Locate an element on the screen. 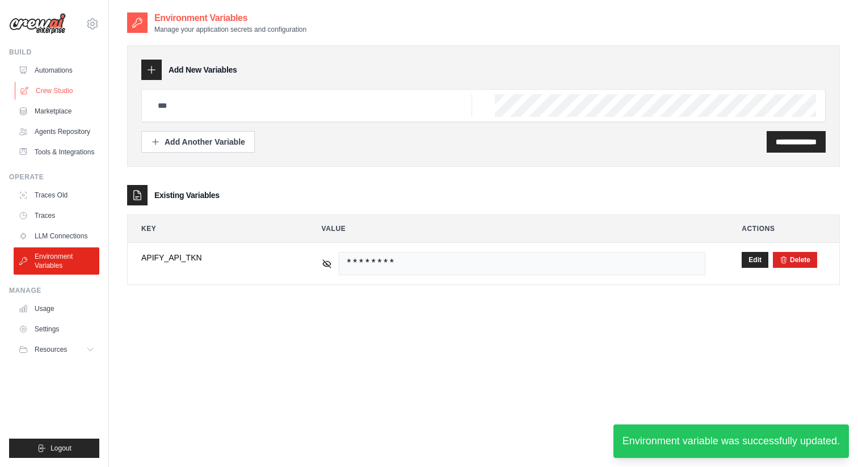  a: Agents Repository is located at coordinates (56, 132).